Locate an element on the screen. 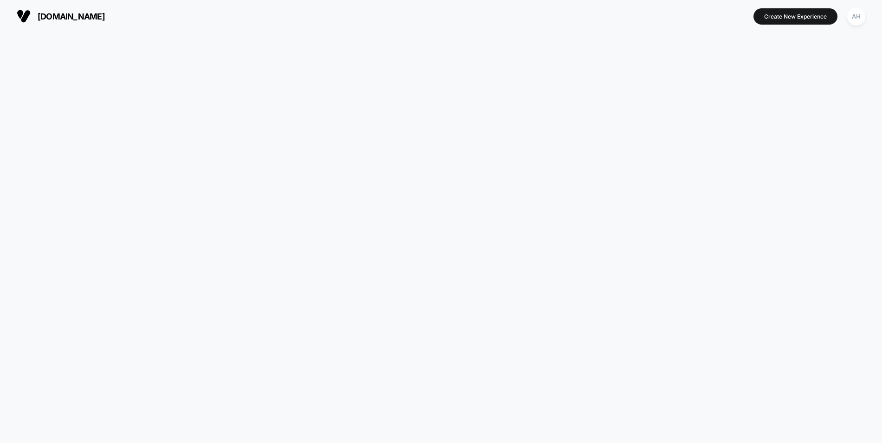 Image resolution: width=882 pixels, height=443 pixels. button: Create New Experience is located at coordinates (795, 16).